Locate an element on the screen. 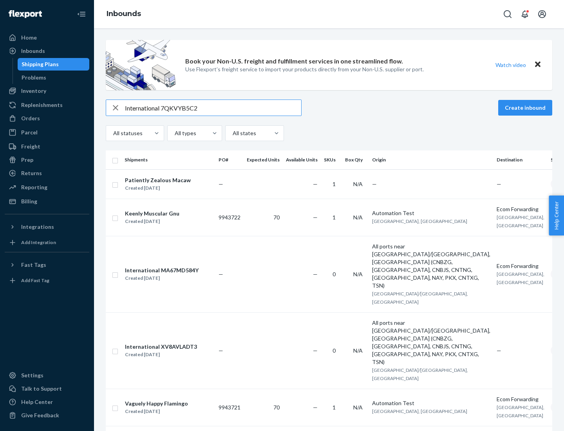 The image size is (564, 431). div: Patiently Zealous Macaw is located at coordinates (158, 180).